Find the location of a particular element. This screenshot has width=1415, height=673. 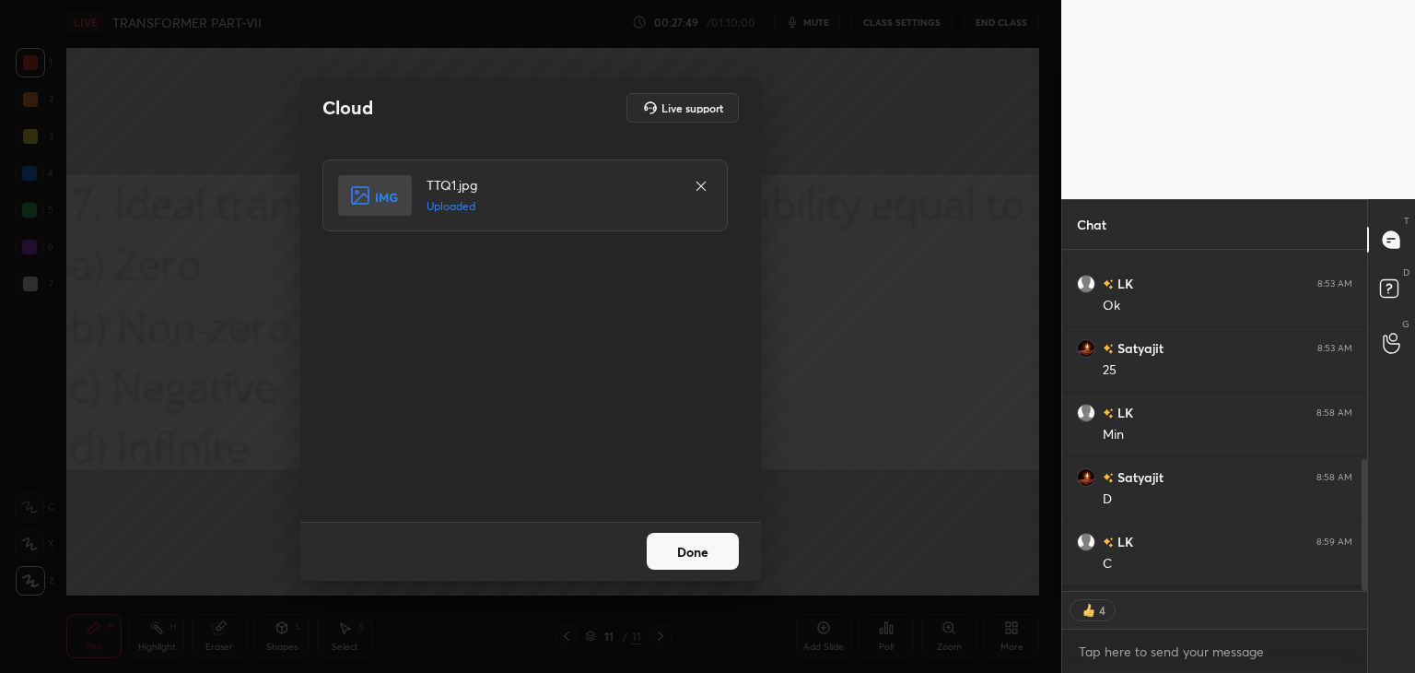

img: thumbs_up.png is located at coordinates (1089, 610).